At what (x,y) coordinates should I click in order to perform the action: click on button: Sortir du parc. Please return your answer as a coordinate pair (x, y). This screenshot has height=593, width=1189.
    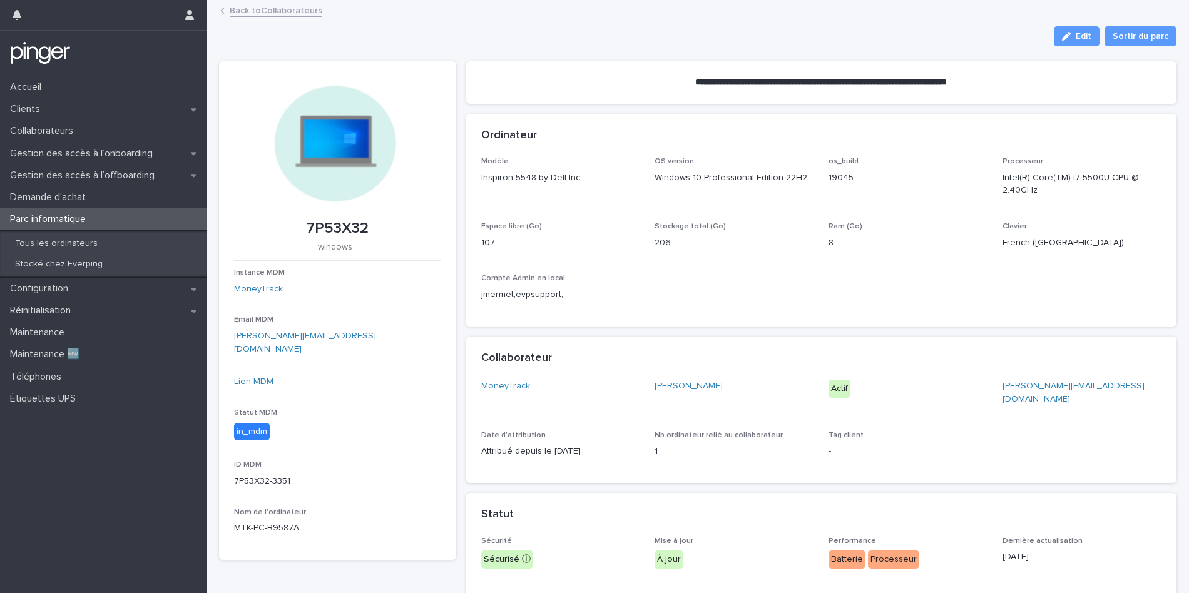
    Looking at the image, I should click on (1140, 36).